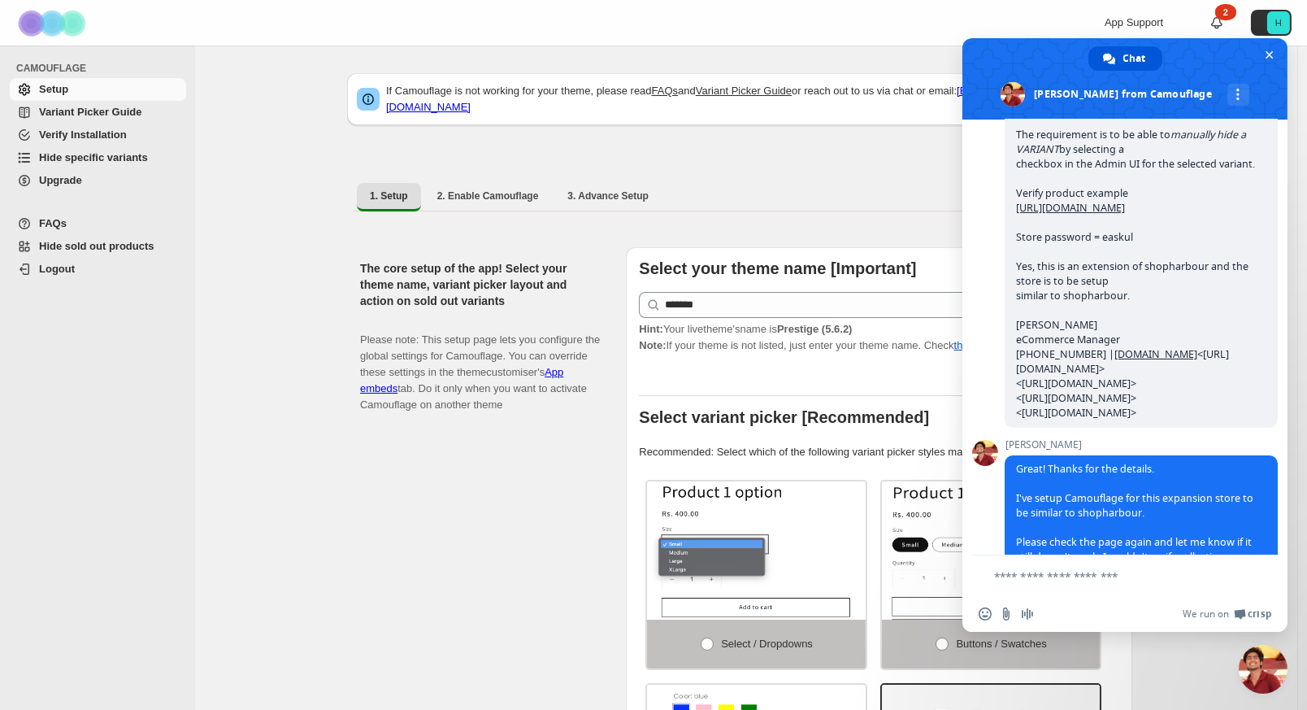 This screenshot has height=710, width=1307. Describe the element at coordinates (985, 614) in the screenshot. I see `span: Insert an emoji` at that location.